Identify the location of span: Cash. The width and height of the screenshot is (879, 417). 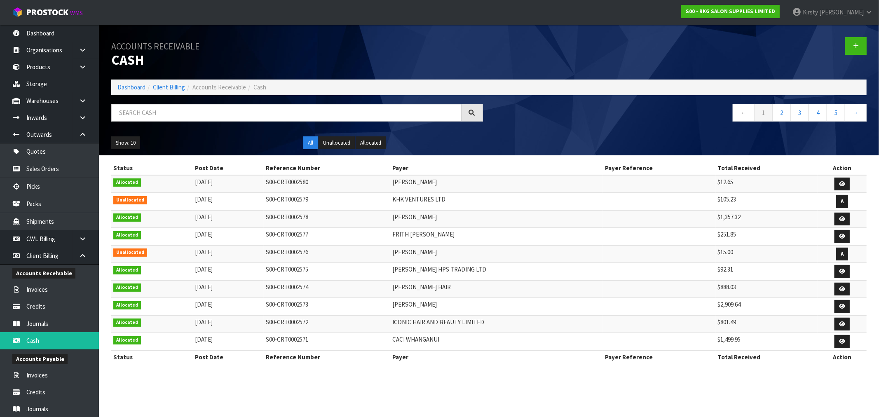
(260, 87).